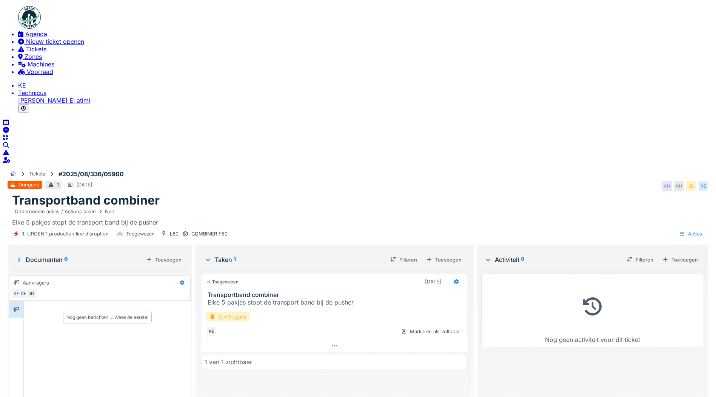  What do you see at coordinates (593, 310) in the screenshot?
I see `div: Nog geen activiteit voor dit ticket` at bounding box center [593, 310].